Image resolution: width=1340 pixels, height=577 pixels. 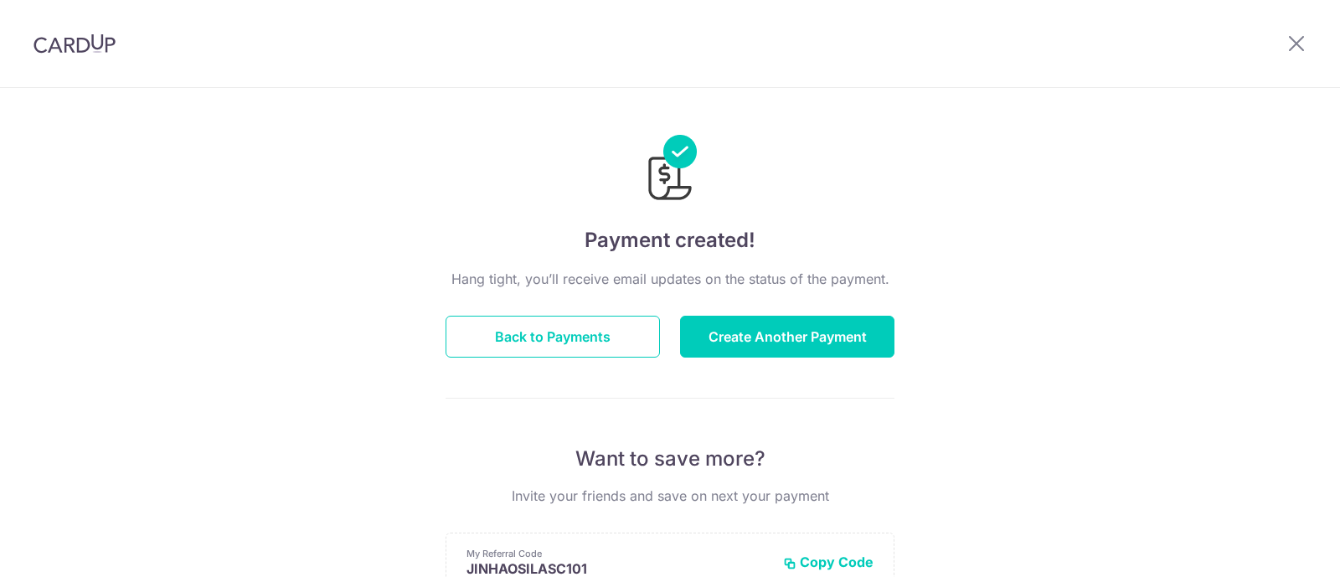 I want to click on button: Back to Payments, so click(x=553, y=337).